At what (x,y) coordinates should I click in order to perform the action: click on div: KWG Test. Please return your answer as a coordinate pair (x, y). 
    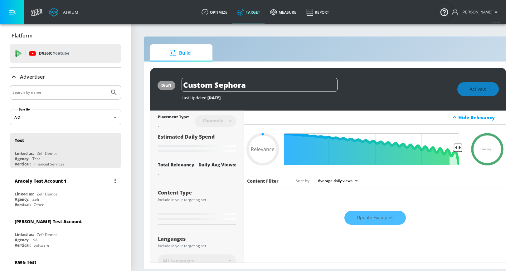
    Looking at the image, I should click on (25, 262).